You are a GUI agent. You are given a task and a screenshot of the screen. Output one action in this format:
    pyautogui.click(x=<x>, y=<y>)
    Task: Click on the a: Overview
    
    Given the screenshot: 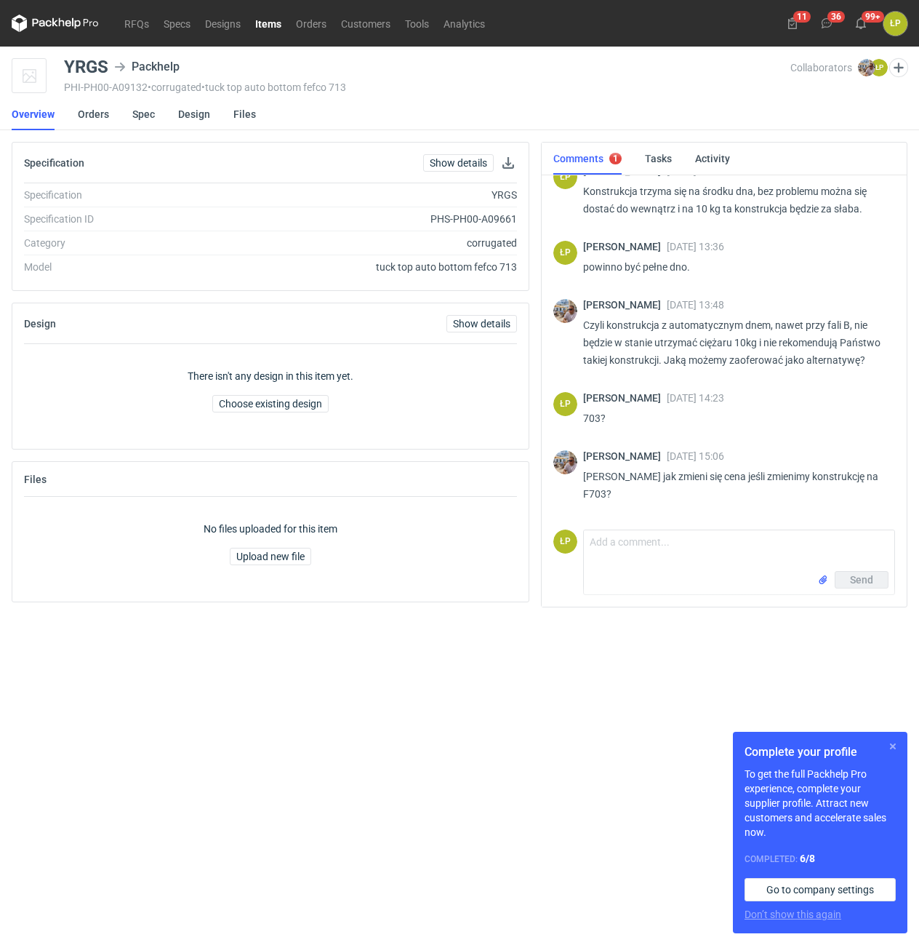 What is the action you would take?
    pyautogui.click(x=33, y=114)
    